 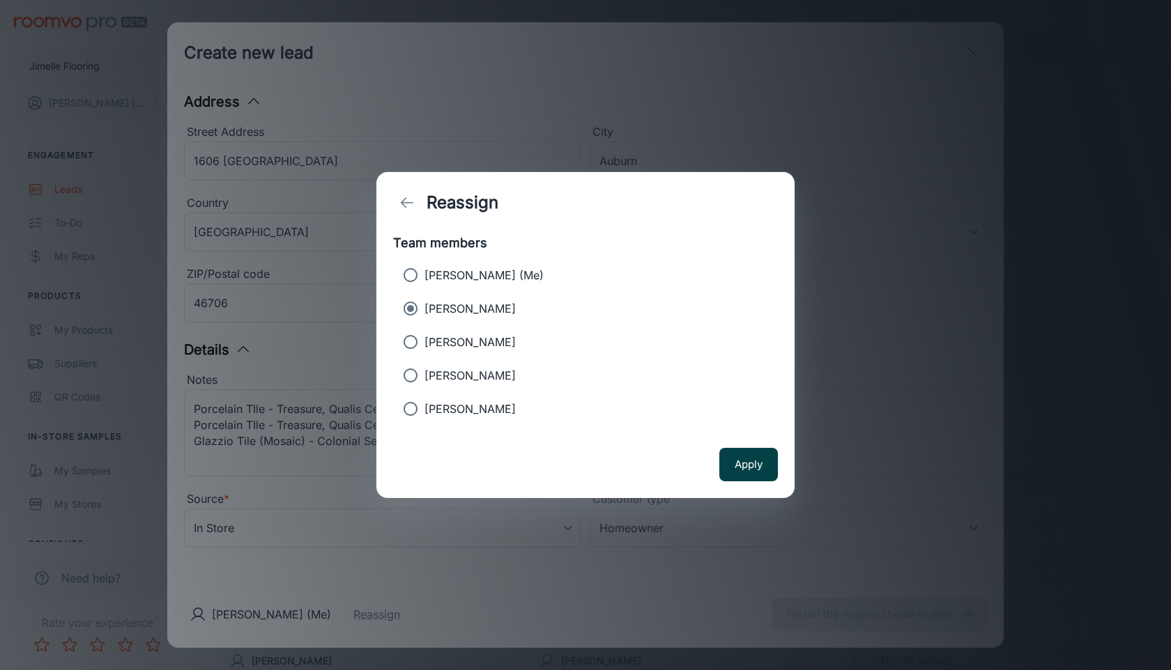 What do you see at coordinates (462, 203) in the screenshot?
I see `h1: Reassign` at bounding box center [462, 203].